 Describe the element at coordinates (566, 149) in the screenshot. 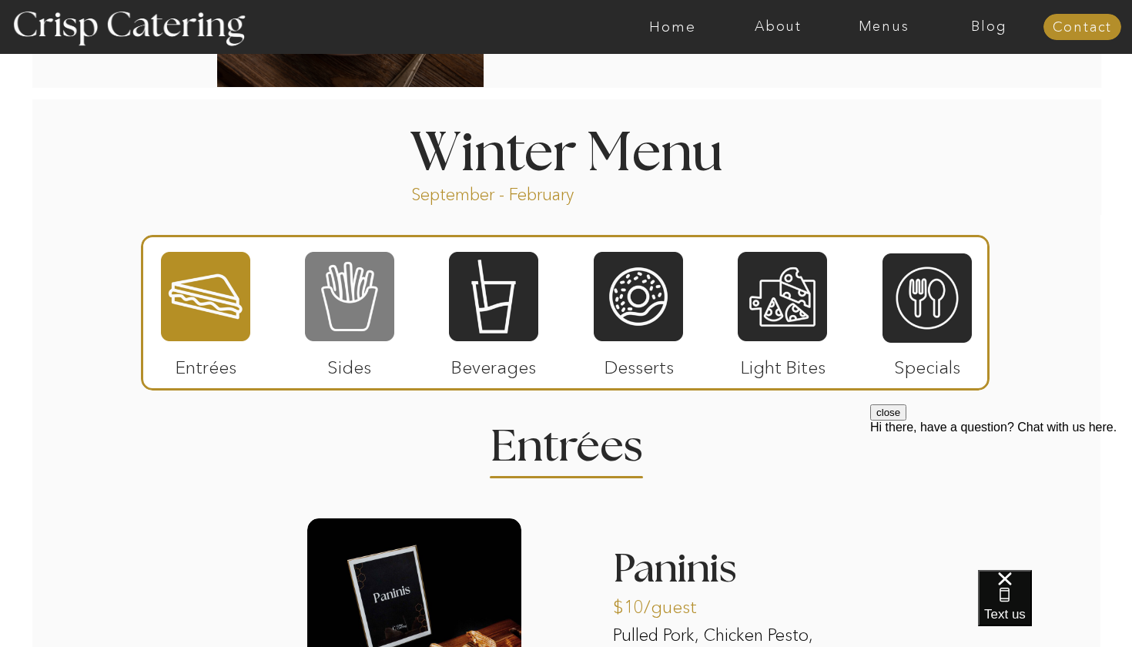

I see `h1: Winter Menu` at that location.